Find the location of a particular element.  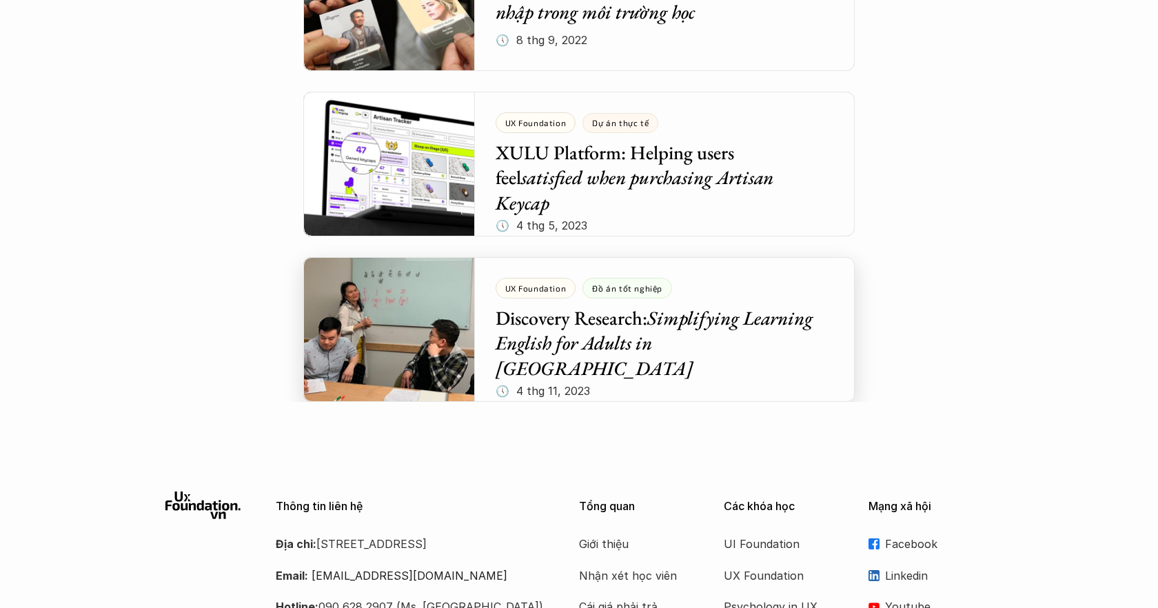

p: Các khóa học is located at coordinates (786, 506).